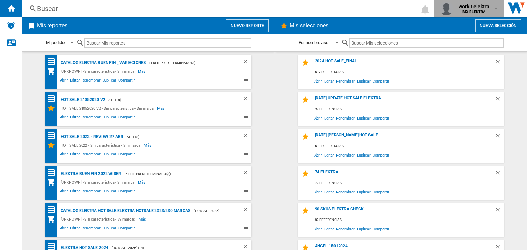 The height and width of the screenshot is (250, 527). I want to click on input: Buscar Mis selecciones, so click(426, 43).